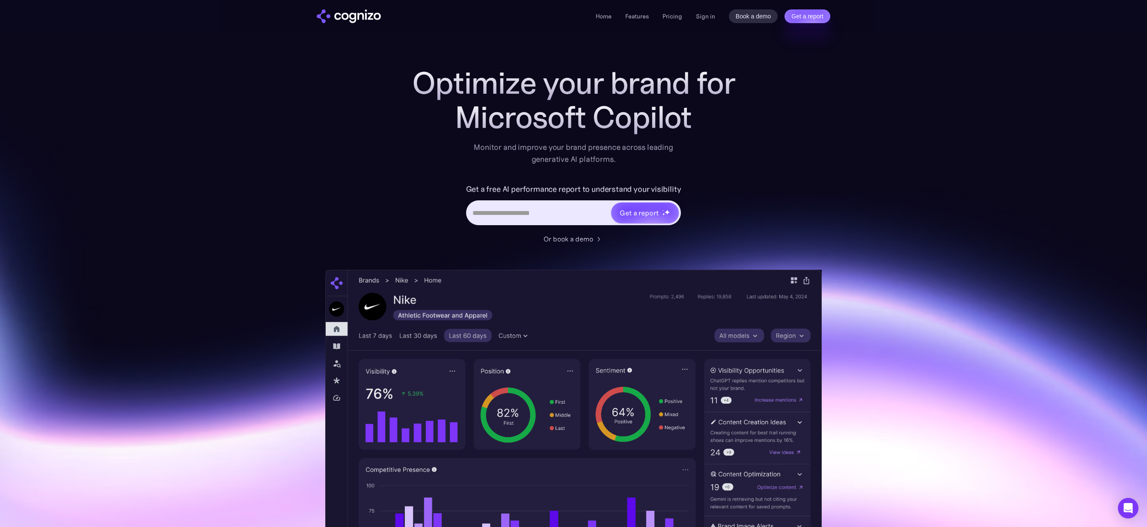 The width and height of the screenshot is (1147, 527). I want to click on a: Features, so click(637, 16).